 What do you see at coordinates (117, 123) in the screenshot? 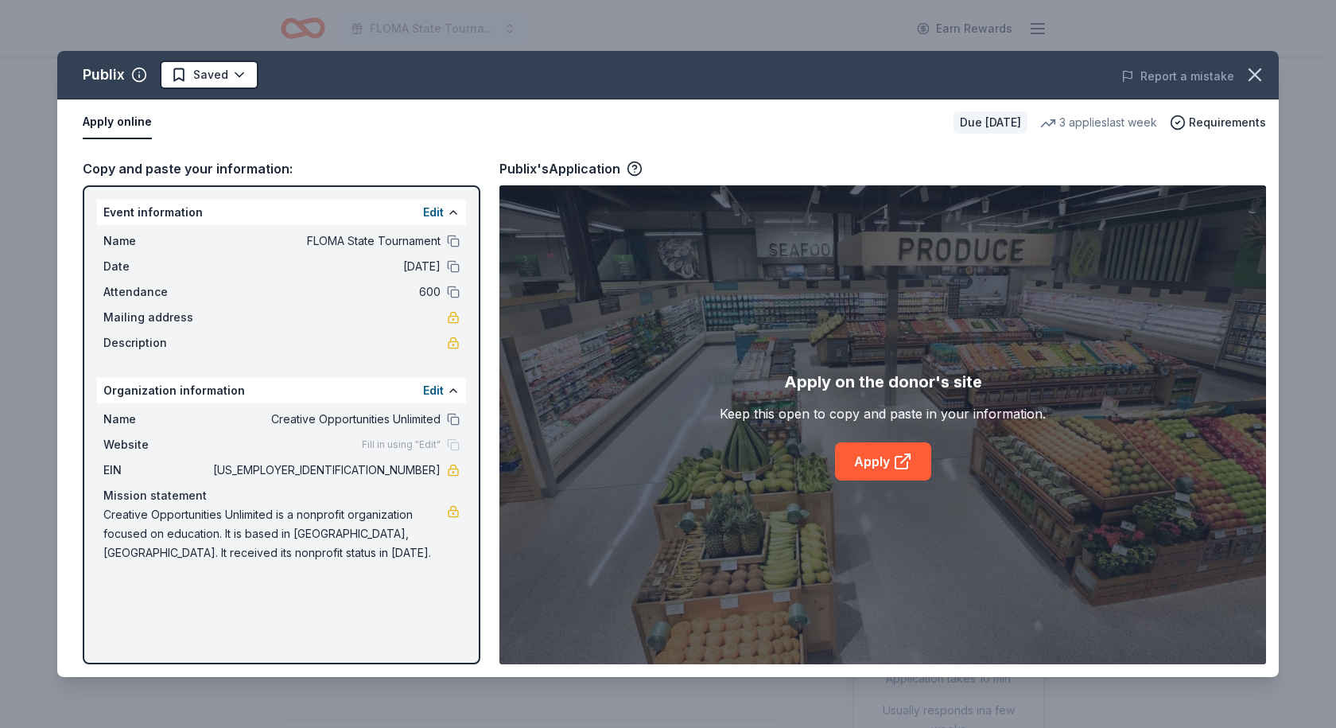
I see `button: Apply online` at bounding box center [117, 123].